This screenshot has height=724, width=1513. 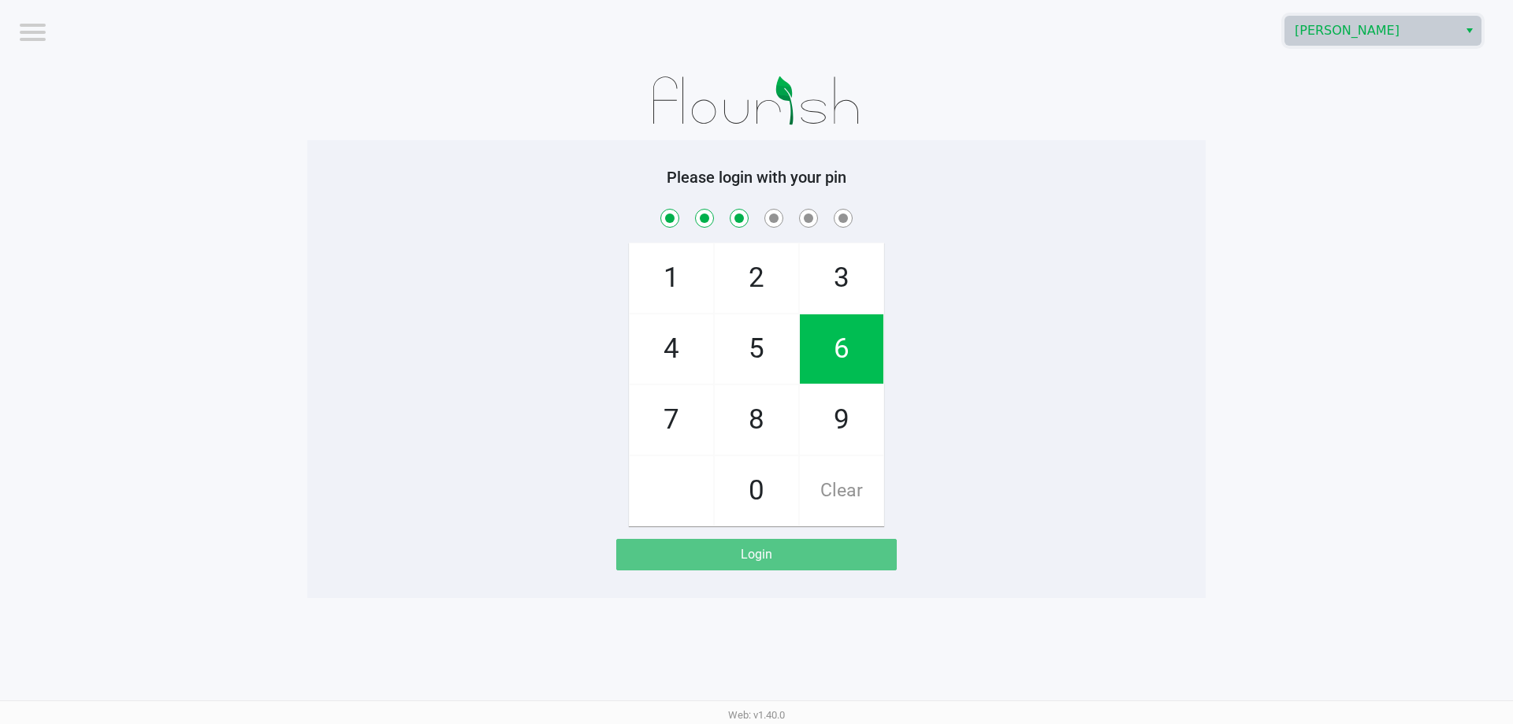 What do you see at coordinates (671, 349) in the screenshot?
I see `span: 4` at bounding box center [671, 349].